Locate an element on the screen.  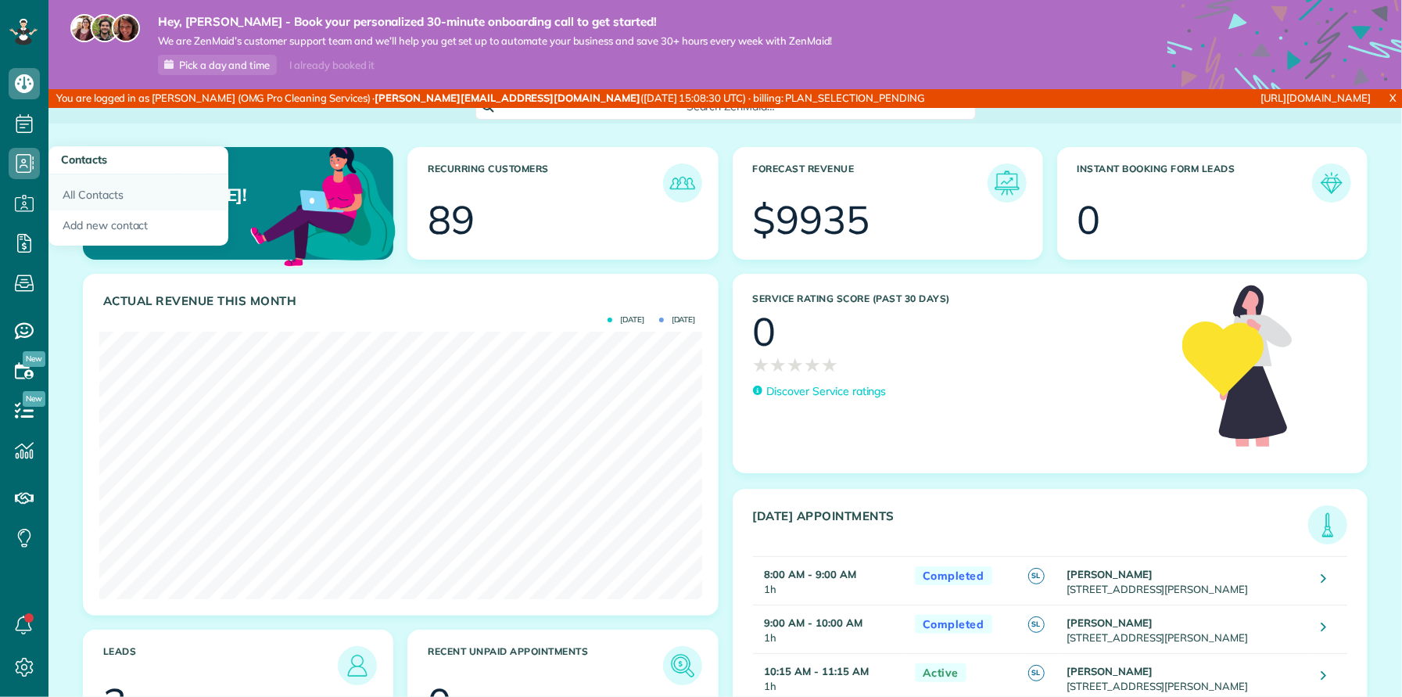
strong: 8:00 AM - 9:00 AM is located at coordinates (810, 574).